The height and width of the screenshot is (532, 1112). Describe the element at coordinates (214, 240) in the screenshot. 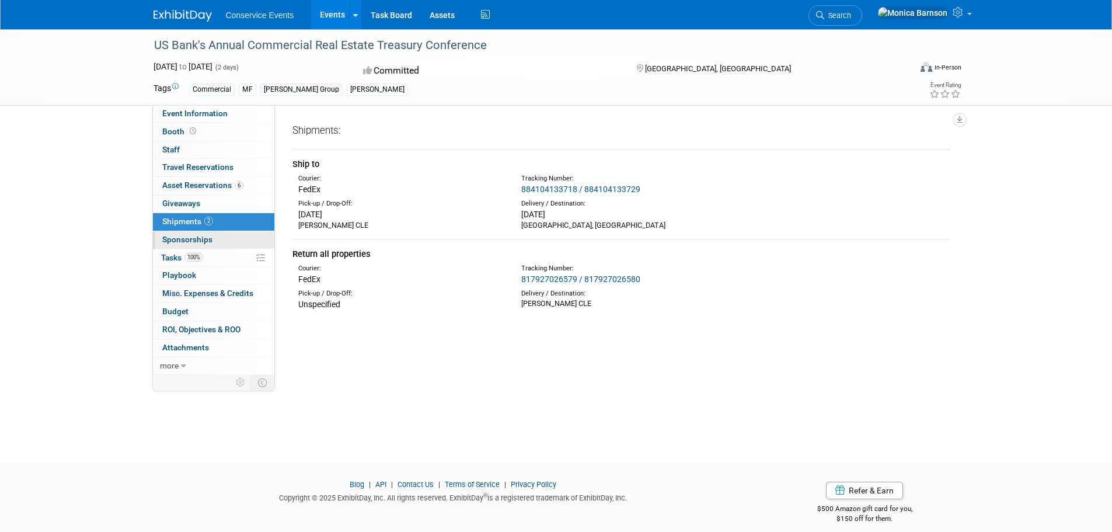

I see `a: Sponsorships` at that location.